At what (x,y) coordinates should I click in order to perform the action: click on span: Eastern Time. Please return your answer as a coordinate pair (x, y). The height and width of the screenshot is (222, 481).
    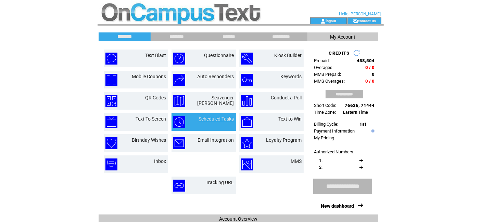
    Looking at the image, I should click on (355, 113).